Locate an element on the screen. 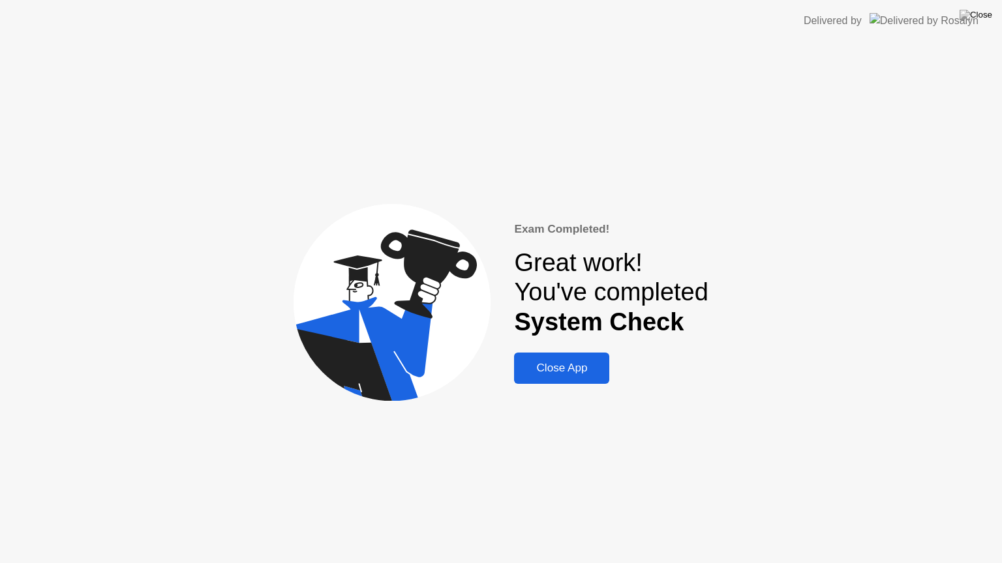 This screenshot has height=563, width=1002. div: Exam Completed! is located at coordinates (610, 230).